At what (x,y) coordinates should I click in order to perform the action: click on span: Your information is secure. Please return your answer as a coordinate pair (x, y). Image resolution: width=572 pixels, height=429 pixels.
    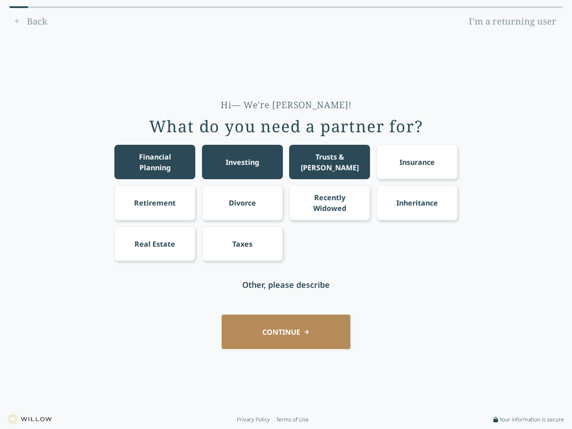
    Looking at the image, I should click on (532, 419).